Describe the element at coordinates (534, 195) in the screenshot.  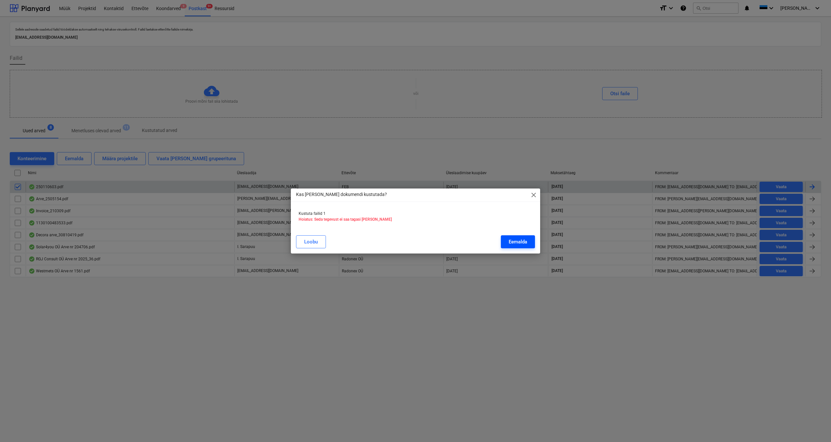
I see `span: close` at that location.